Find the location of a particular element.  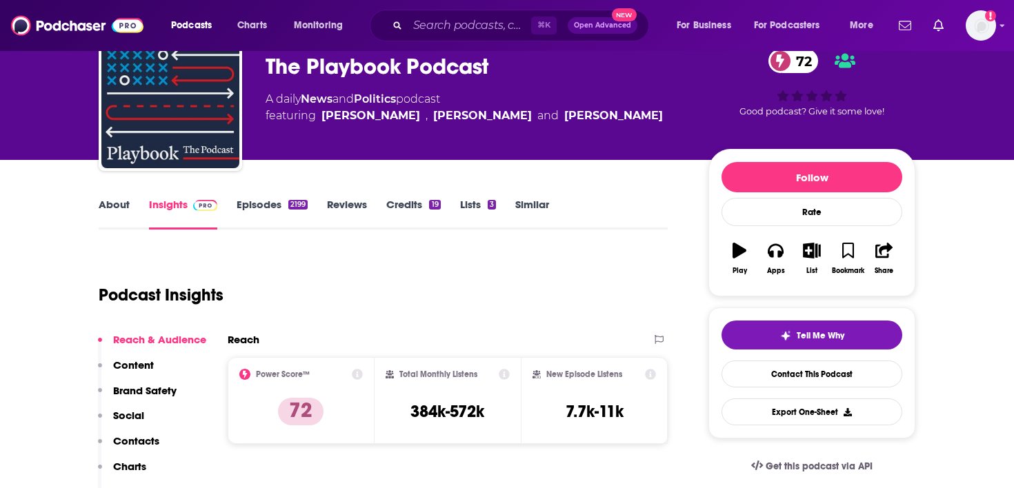

button: Share is located at coordinates (884, 259).